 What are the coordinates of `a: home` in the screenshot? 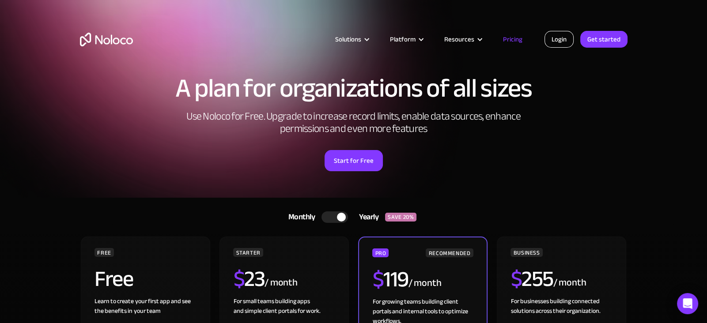 It's located at (106, 39).